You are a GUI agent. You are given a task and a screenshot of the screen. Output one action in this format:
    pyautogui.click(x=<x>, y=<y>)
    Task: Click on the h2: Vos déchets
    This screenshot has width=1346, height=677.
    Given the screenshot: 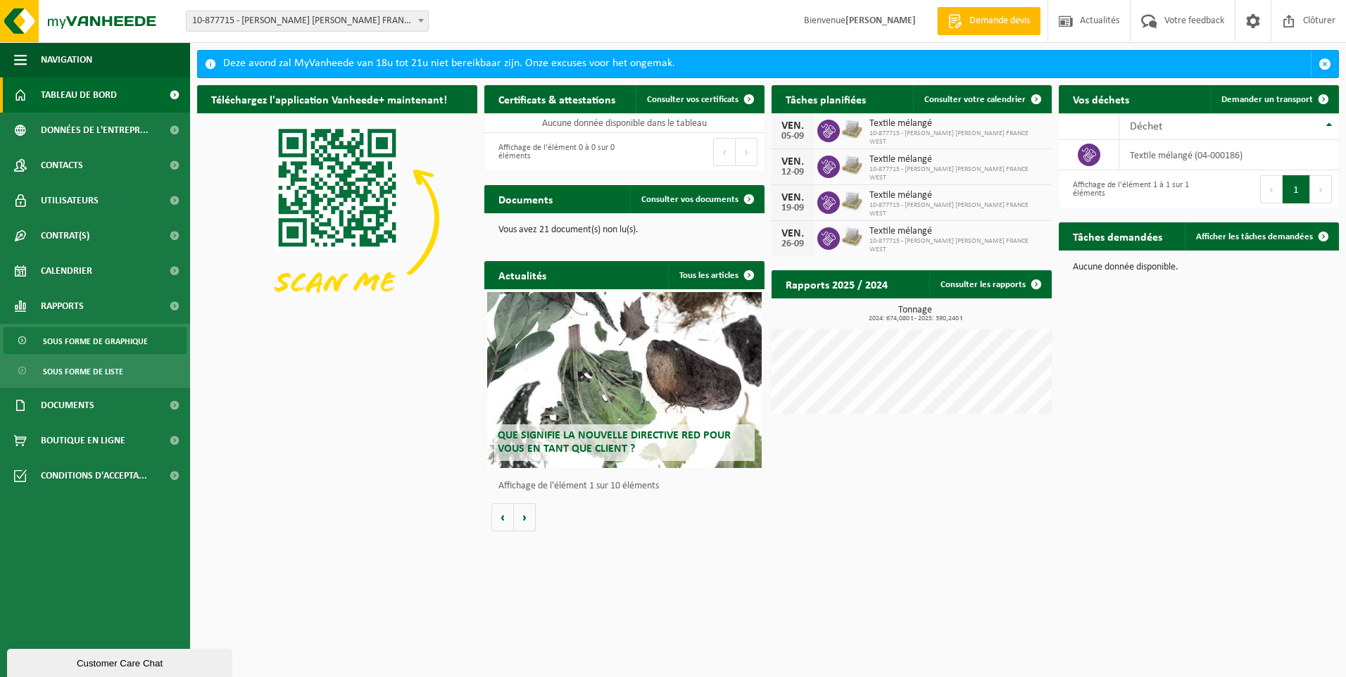 What is the action you would take?
    pyautogui.click(x=1101, y=99)
    